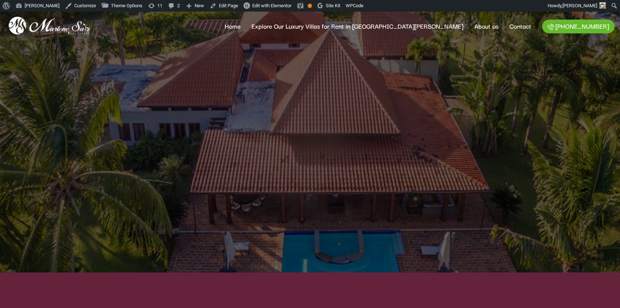 This screenshot has height=308, width=620. What do you see at coordinates (272, 5) in the screenshot?
I see `span: Edit with Elementor` at bounding box center [272, 5].